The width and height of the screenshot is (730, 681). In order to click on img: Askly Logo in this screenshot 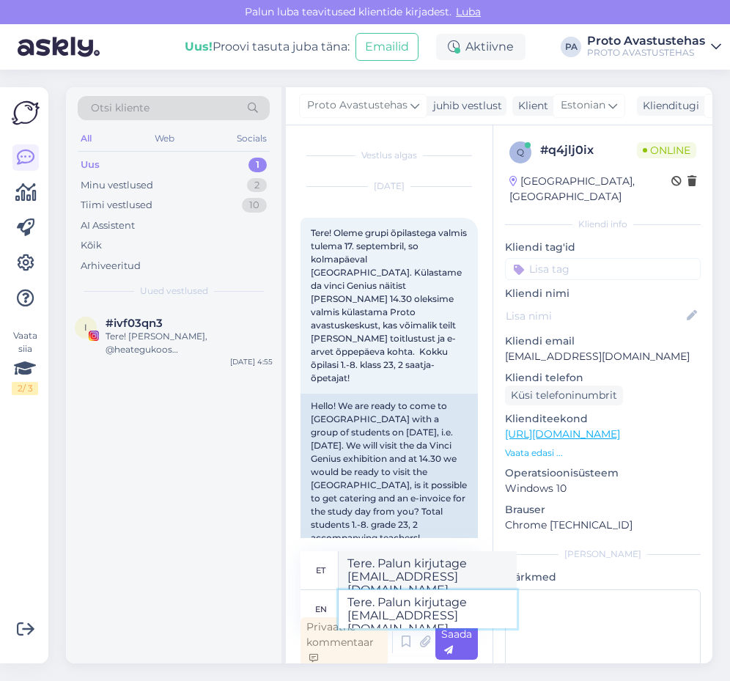, I will do `click(26, 113)`.